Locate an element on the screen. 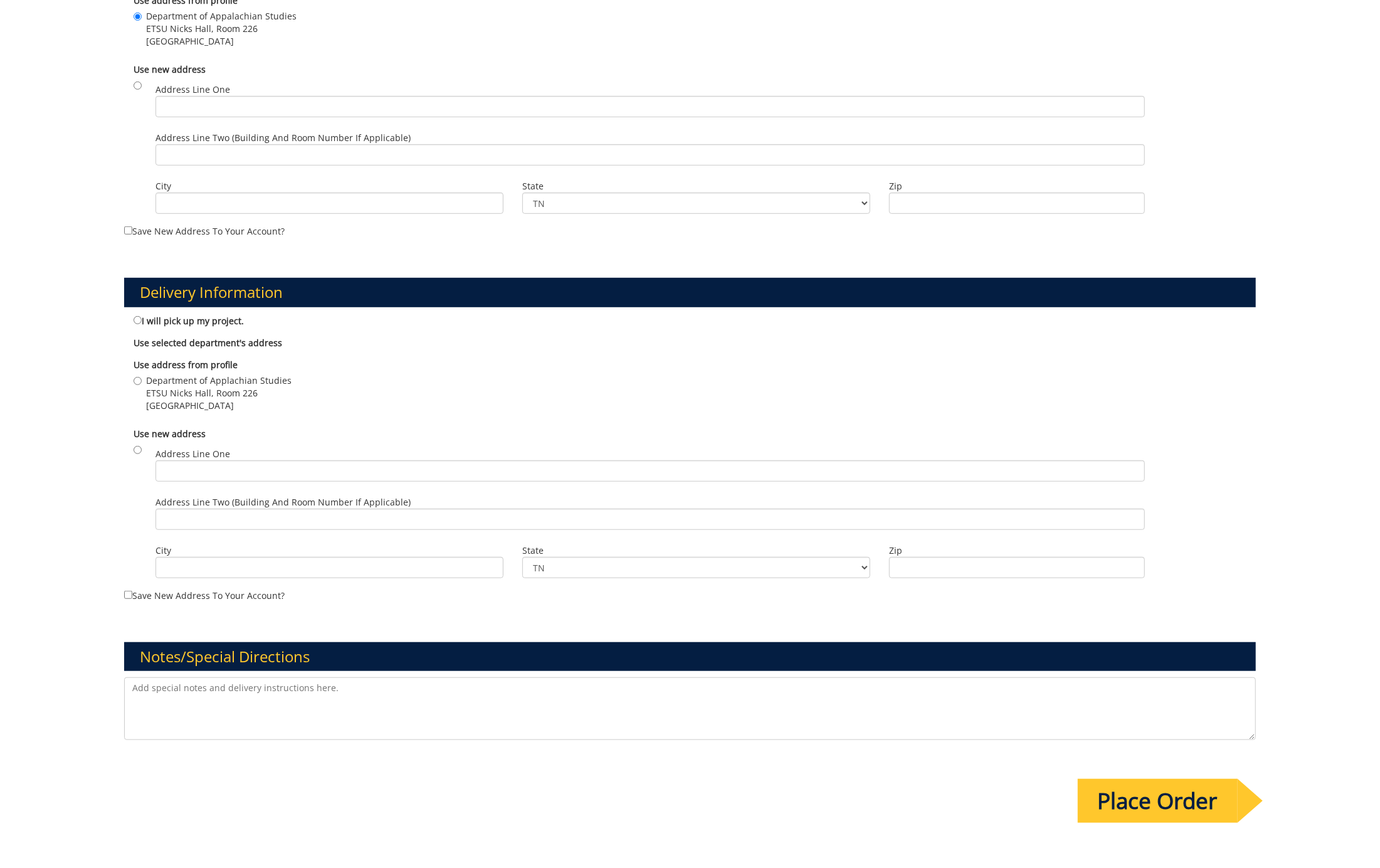  input: Place Order is located at coordinates (1158, 800).